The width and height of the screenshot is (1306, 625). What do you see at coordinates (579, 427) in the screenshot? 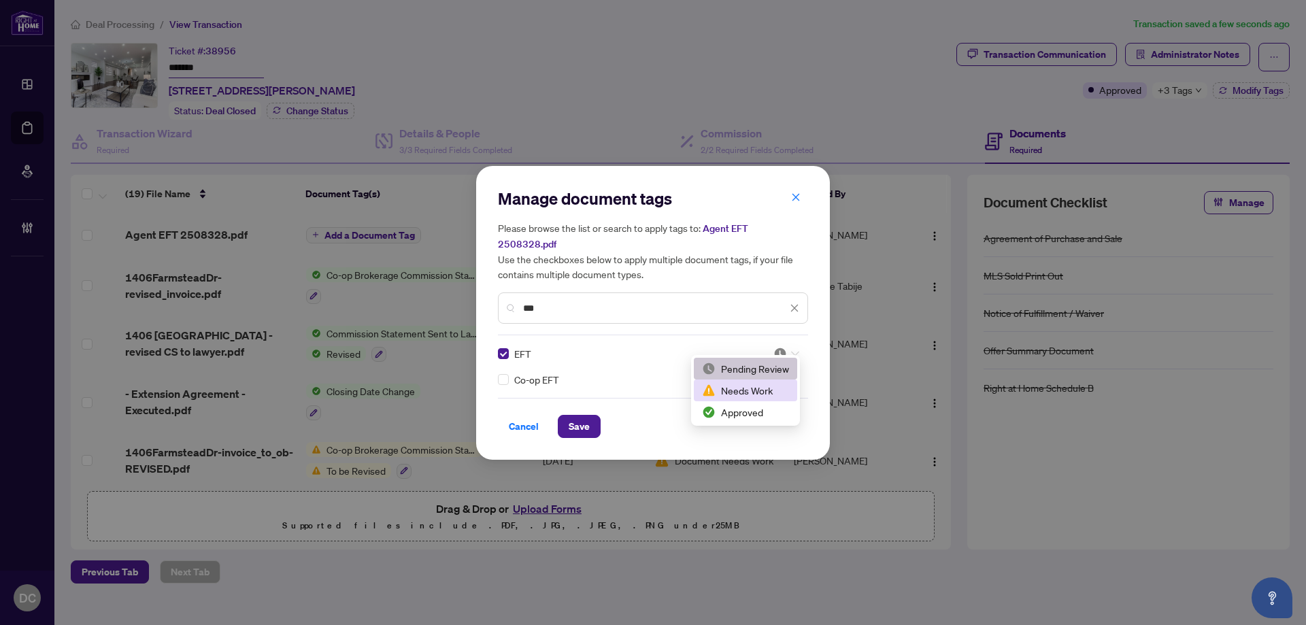
I see `button: Save` at bounding box center [579, 427].